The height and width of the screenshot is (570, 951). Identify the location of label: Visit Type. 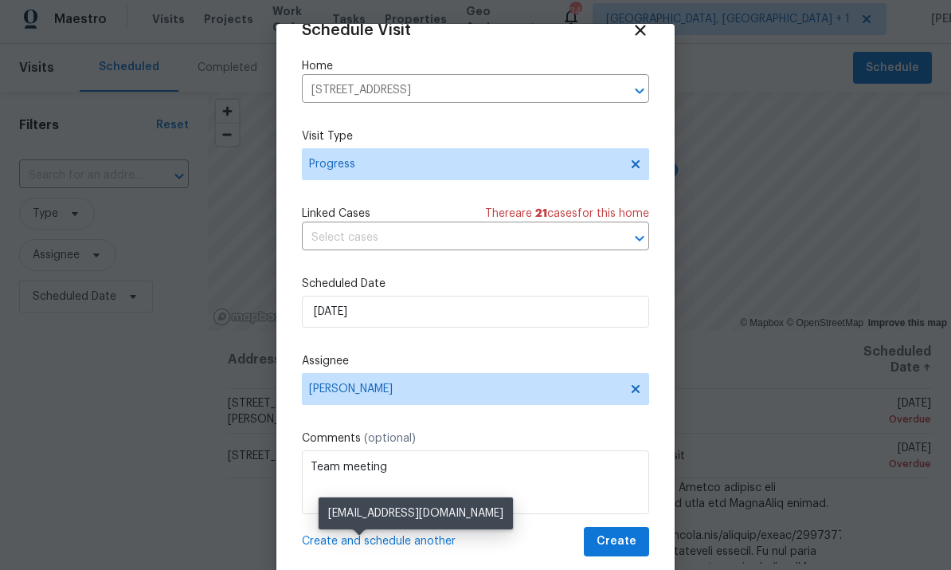
(476, 136).